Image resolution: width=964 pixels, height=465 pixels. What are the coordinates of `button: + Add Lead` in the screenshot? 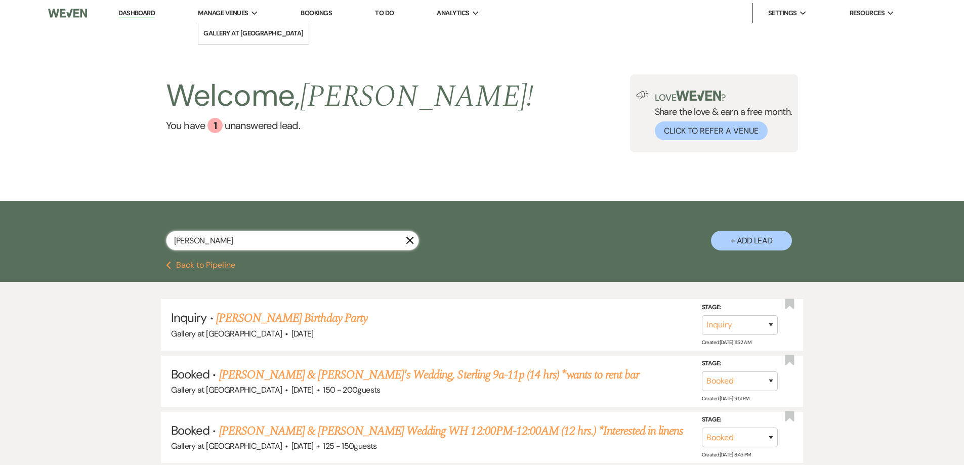 It's located at (752, 240).